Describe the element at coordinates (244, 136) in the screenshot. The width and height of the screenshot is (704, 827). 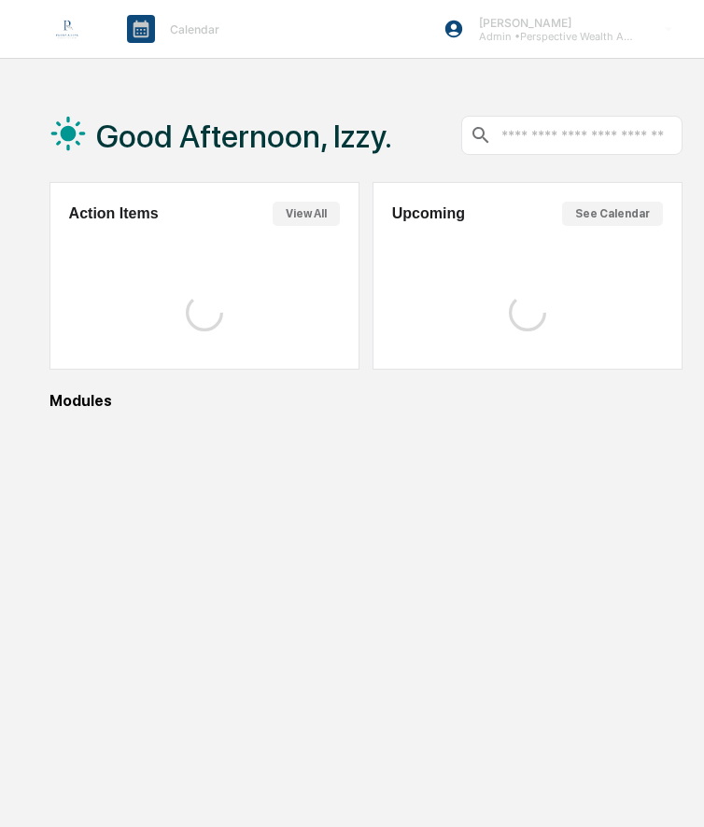
I see `h1: Good Afternoon, Izzy.` at that location.